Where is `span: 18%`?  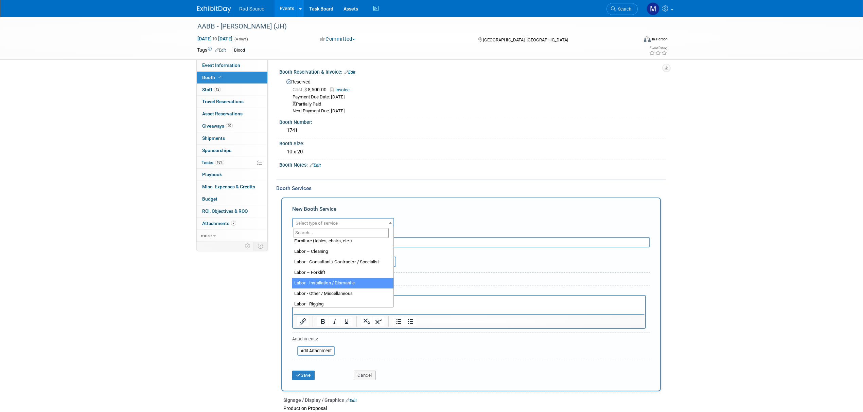 span: 18% is located at coordinates (219, 162).